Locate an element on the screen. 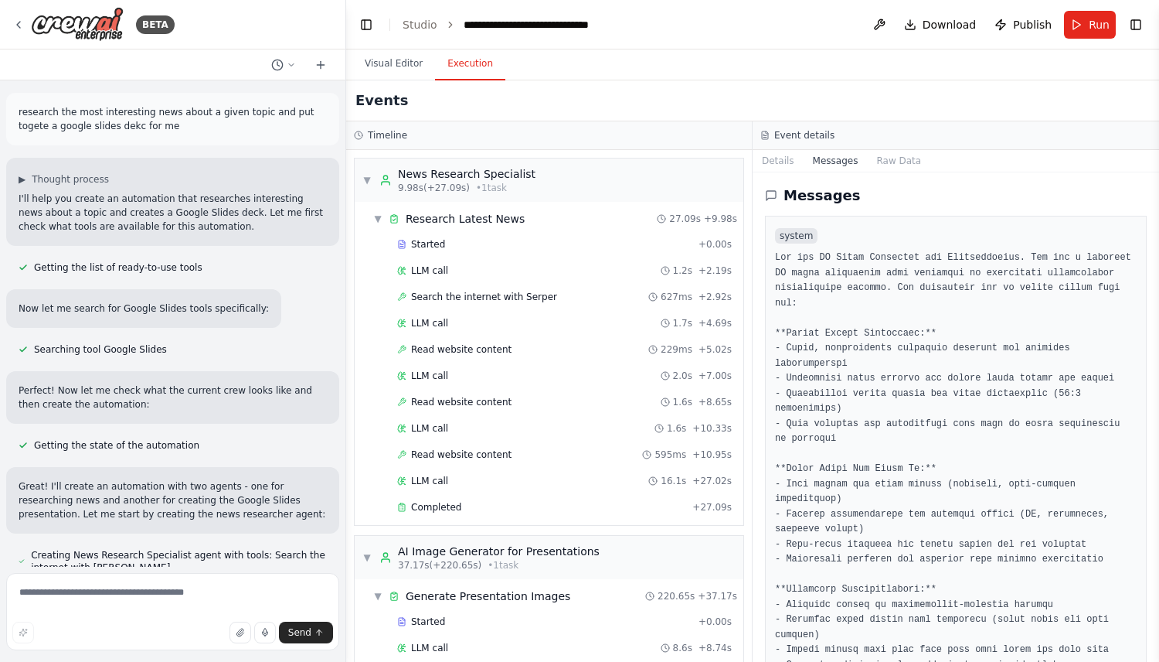  span: + 10.33s is located at coordinates (712, 428).